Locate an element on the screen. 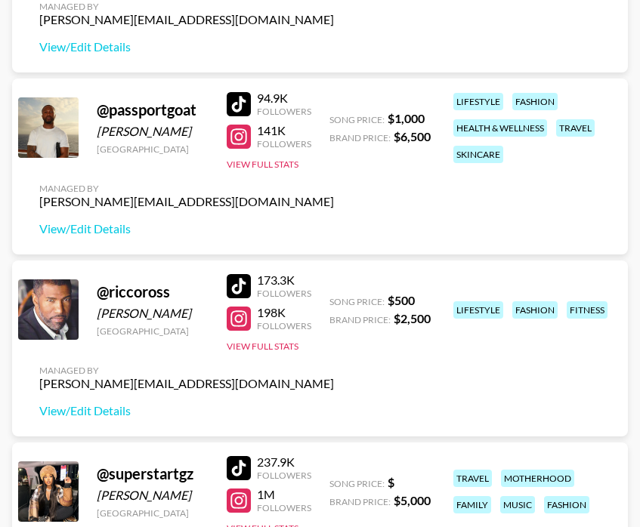 This screenshot has height=527, width=640. div: 141K is located at coordinates (284, 131).